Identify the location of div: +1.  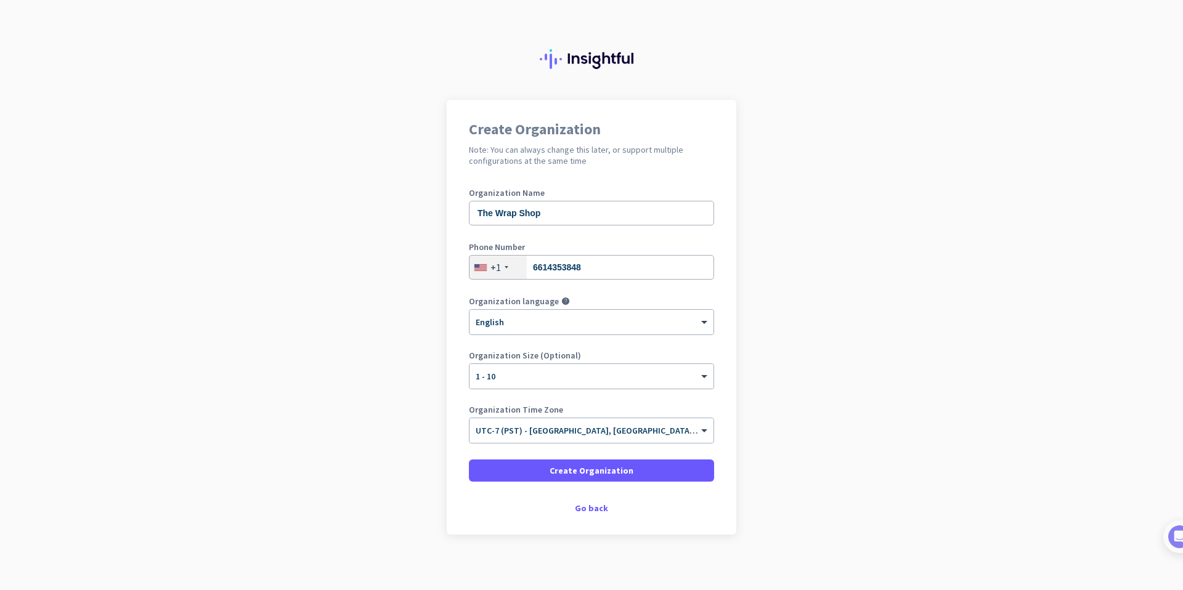
(495, 267).